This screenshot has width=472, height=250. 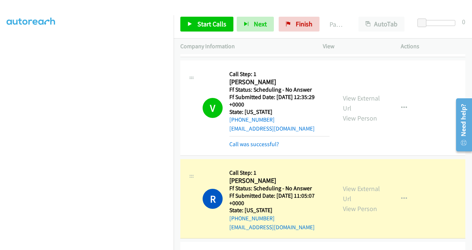 I want to click on h1: V, so click(x=213, y=108).